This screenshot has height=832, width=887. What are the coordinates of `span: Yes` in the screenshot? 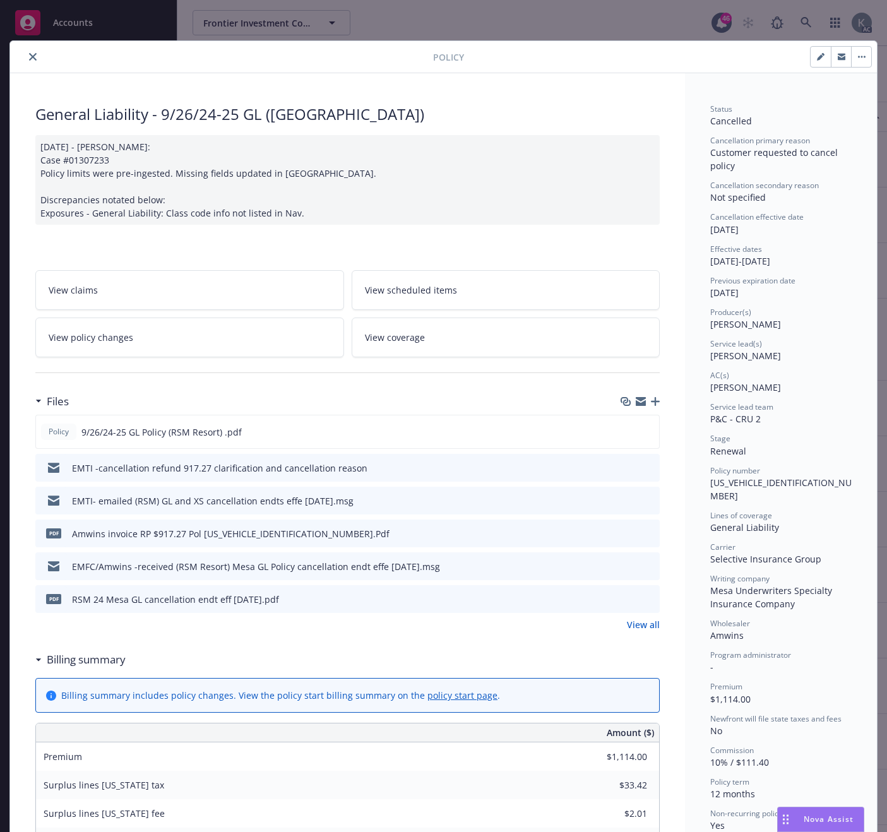 It's located at (717, 825).